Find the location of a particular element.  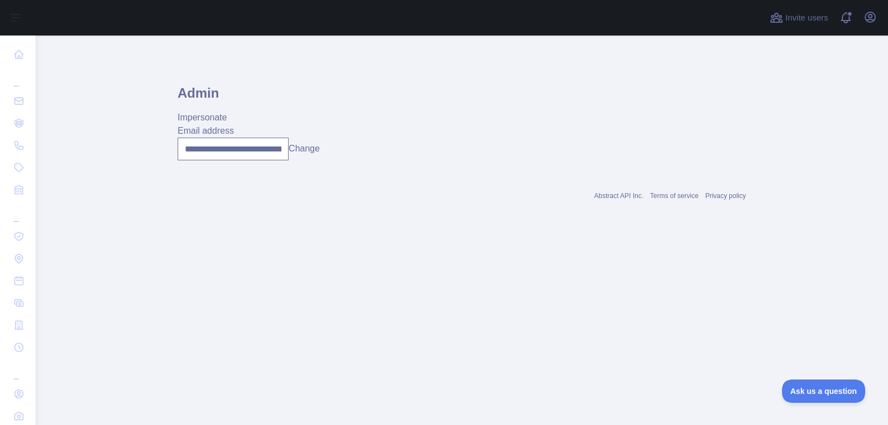

span: Invite users is located at coordinates (807, 18).